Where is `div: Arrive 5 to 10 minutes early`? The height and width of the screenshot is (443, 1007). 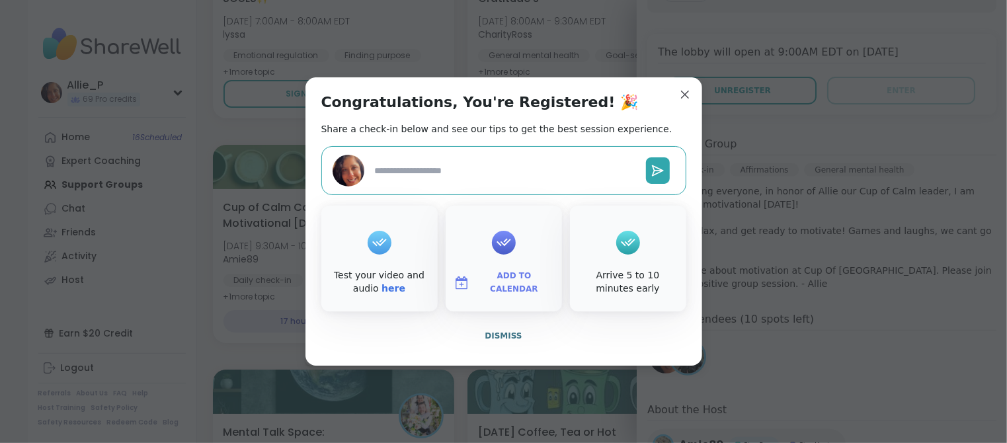
div: Arrive 5 to 10 minutes early is located at coordinates (628, 282).